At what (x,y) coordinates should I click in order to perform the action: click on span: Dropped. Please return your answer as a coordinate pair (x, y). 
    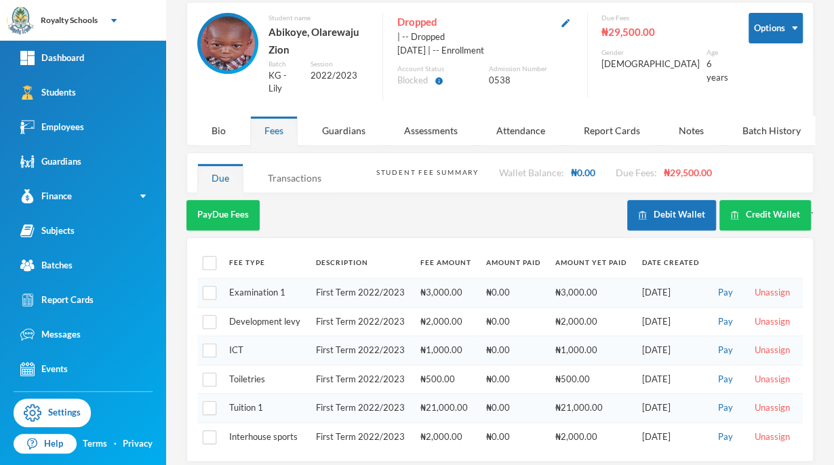
    Looking at the image, I should click on (416, 22).